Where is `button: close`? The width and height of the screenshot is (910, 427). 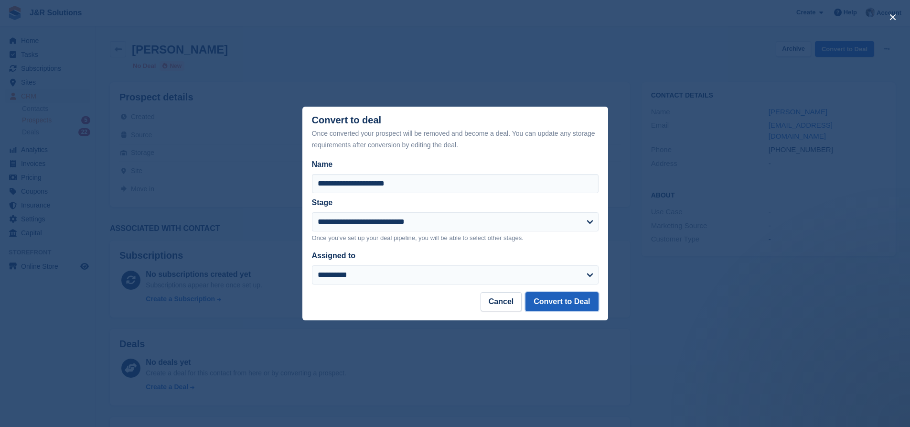
button: close is located at coordinates (893, 17).